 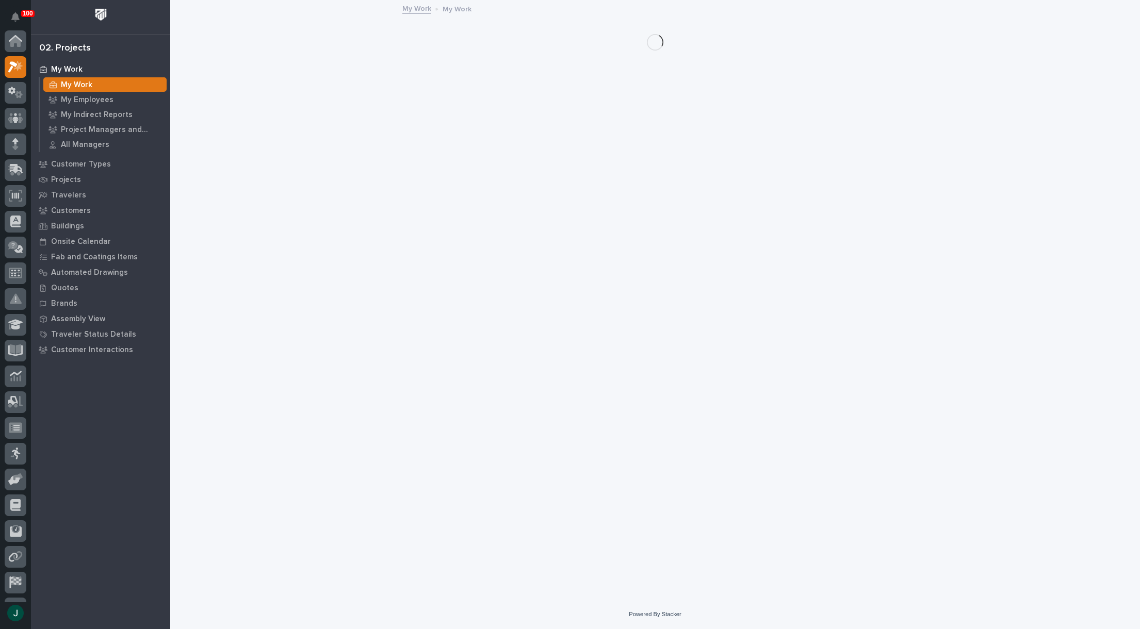 I want to click on a: Automated Drawings, so click(x=101, y=272).